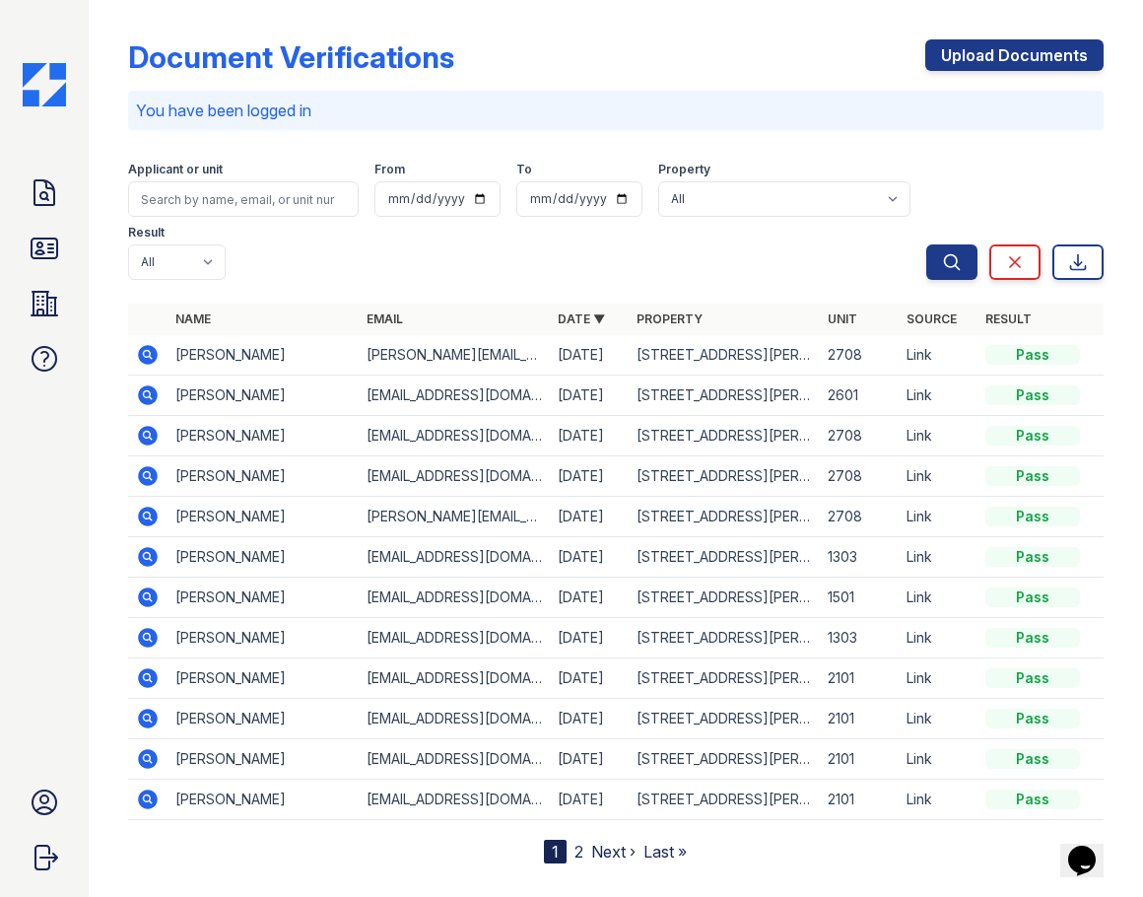 The height and width of the screenshot is (897, 1143). I want to click on a: Next ›, so click(613, 851).